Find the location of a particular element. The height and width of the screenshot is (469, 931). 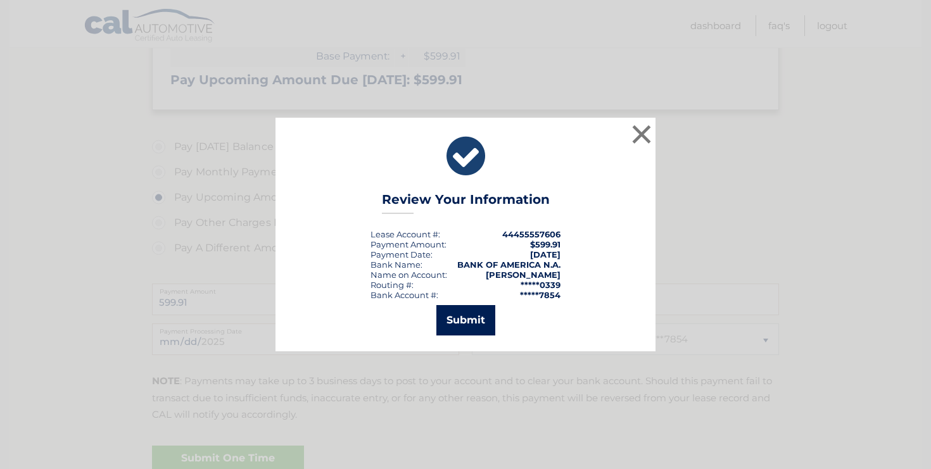

strong: BANK OF AMERICA N.A. is located at coordinates (509, 265).